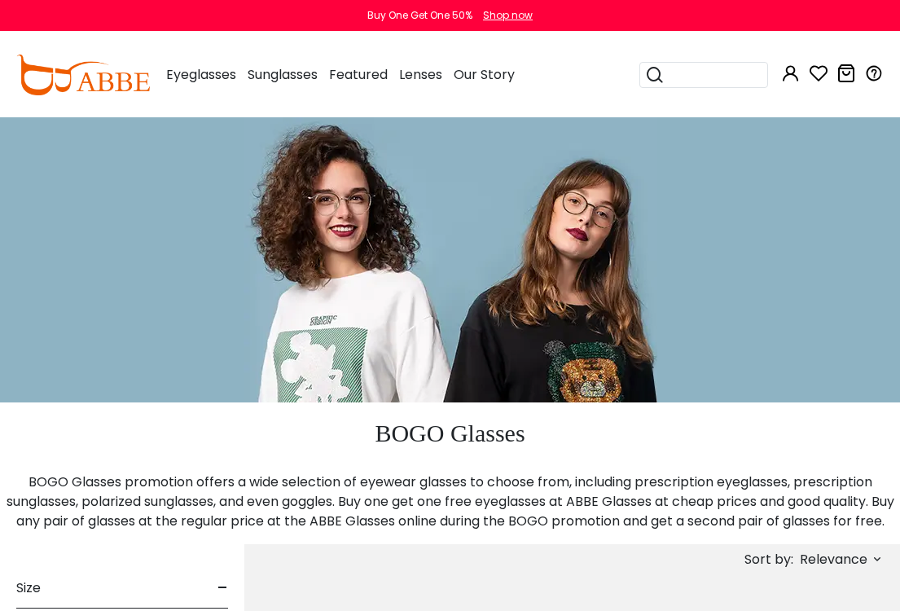  I want to click on span: Our Story, so click(484, 74).